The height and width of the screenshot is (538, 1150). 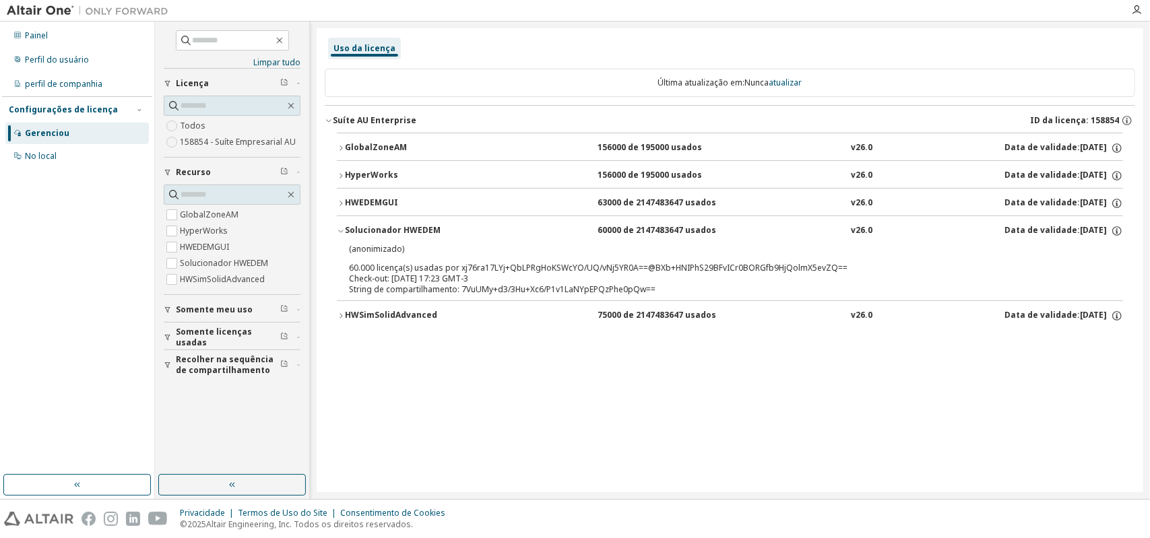 I want to click on font: Recurso, so click(x=193, y=172).